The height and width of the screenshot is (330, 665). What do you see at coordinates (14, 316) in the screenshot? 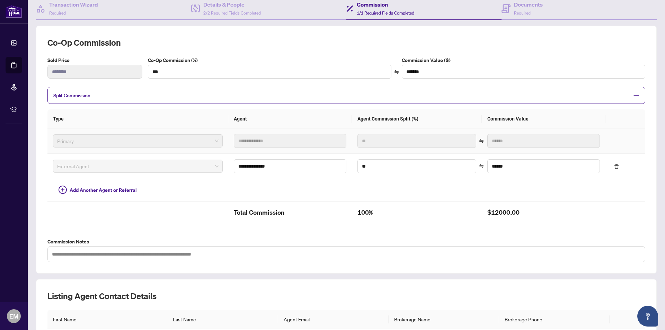
I see `span: EM` at bounding box center [14, 316].